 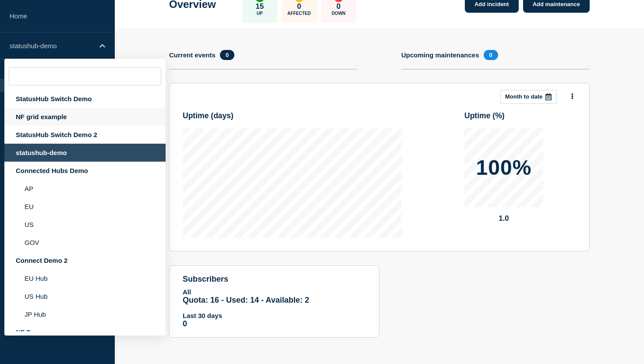 I want to click on span: Quota: 16 - Used: 14 - Available: 2, so click(x=246, y=300).